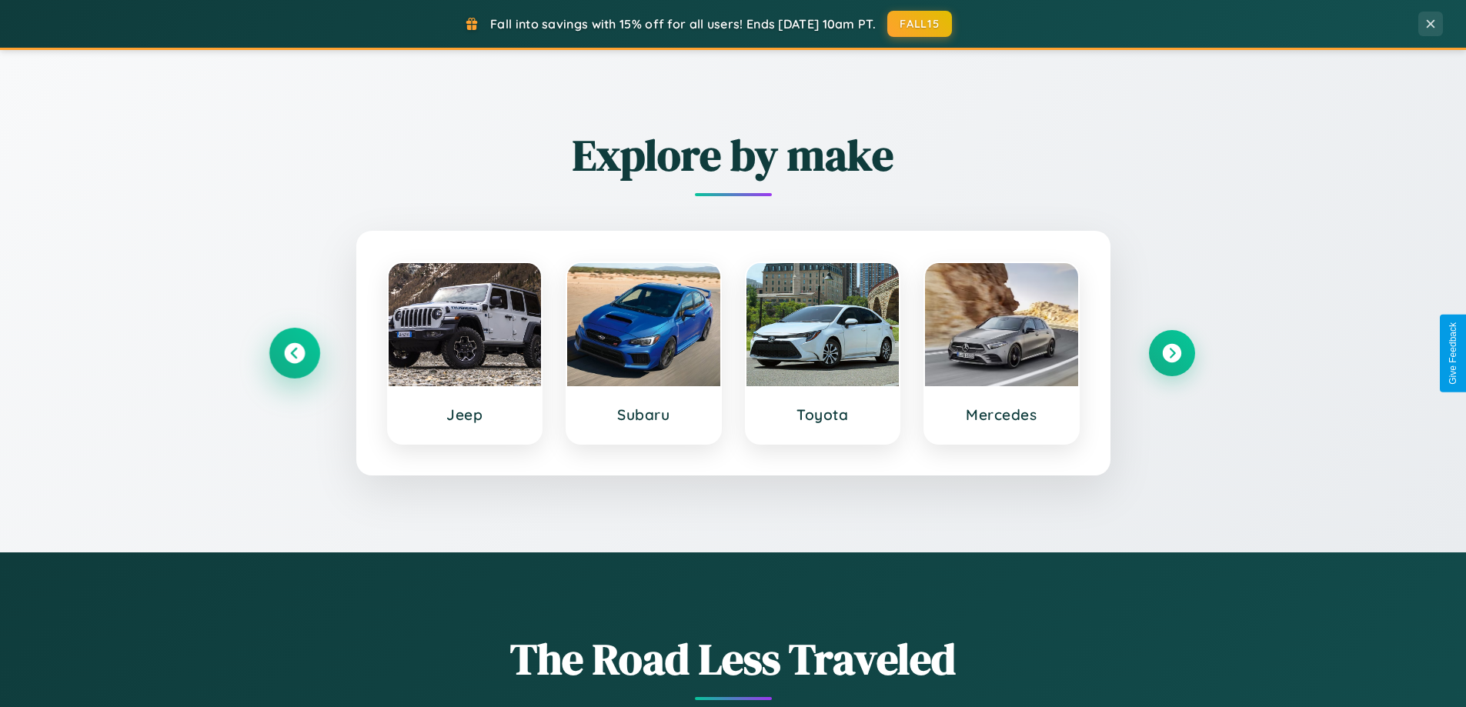 This screenshot has height=707, width=1466. What do you see at coordinates (823, 415) in the screenshot?
I see `h3: Toyota` at bounding box center [823, 415].